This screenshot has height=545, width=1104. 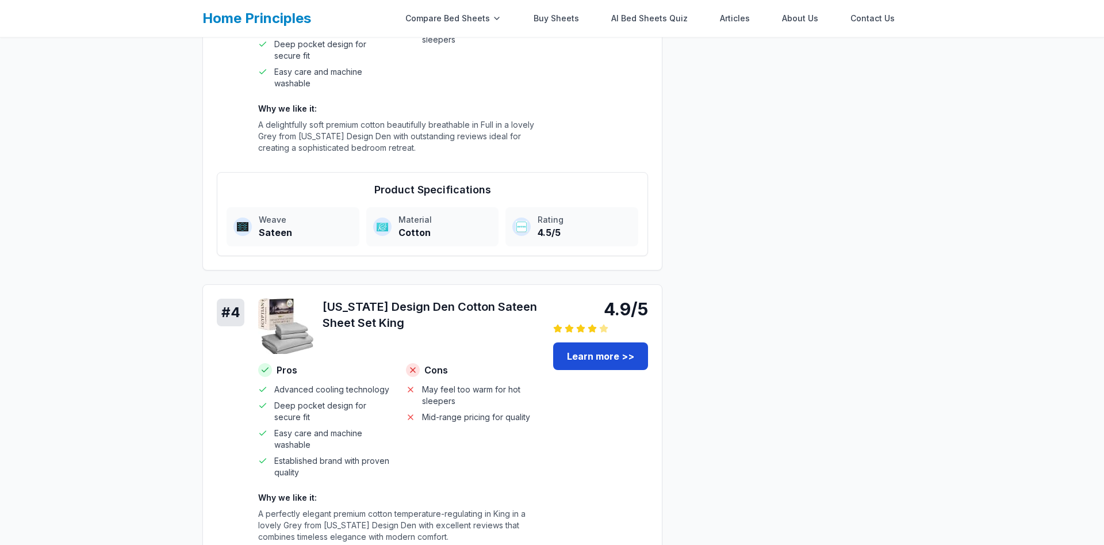 I want to click on div: Weave, so click(x=305, y=220).